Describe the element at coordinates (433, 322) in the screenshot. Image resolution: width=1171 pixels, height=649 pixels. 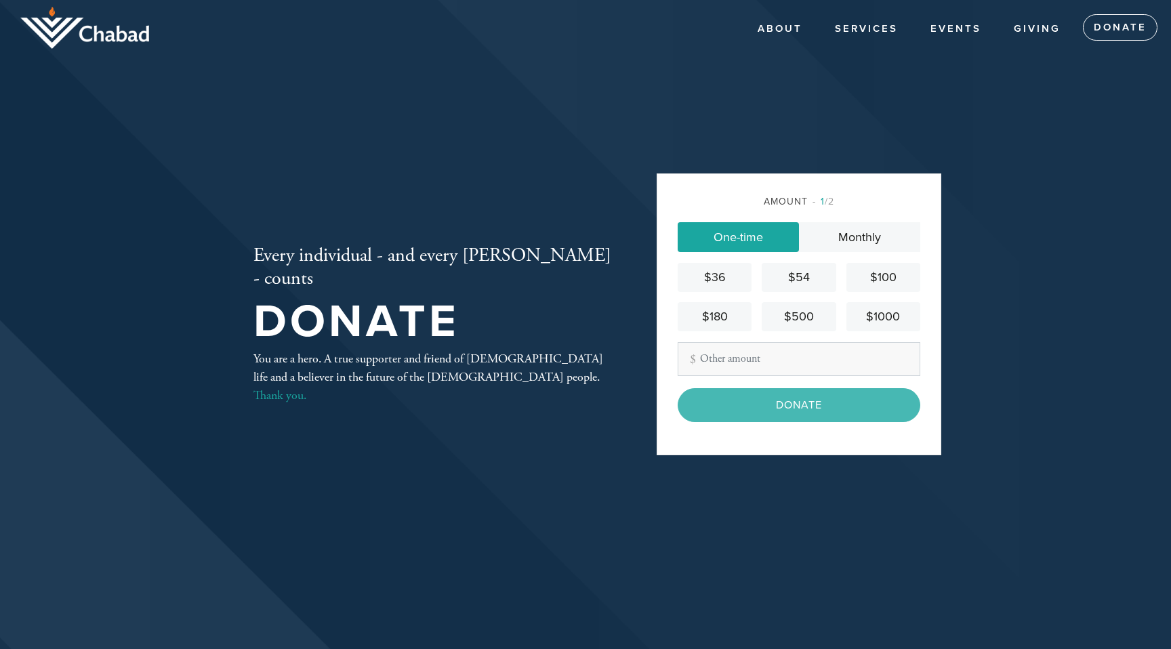
I see `h1: Donate` at that location.